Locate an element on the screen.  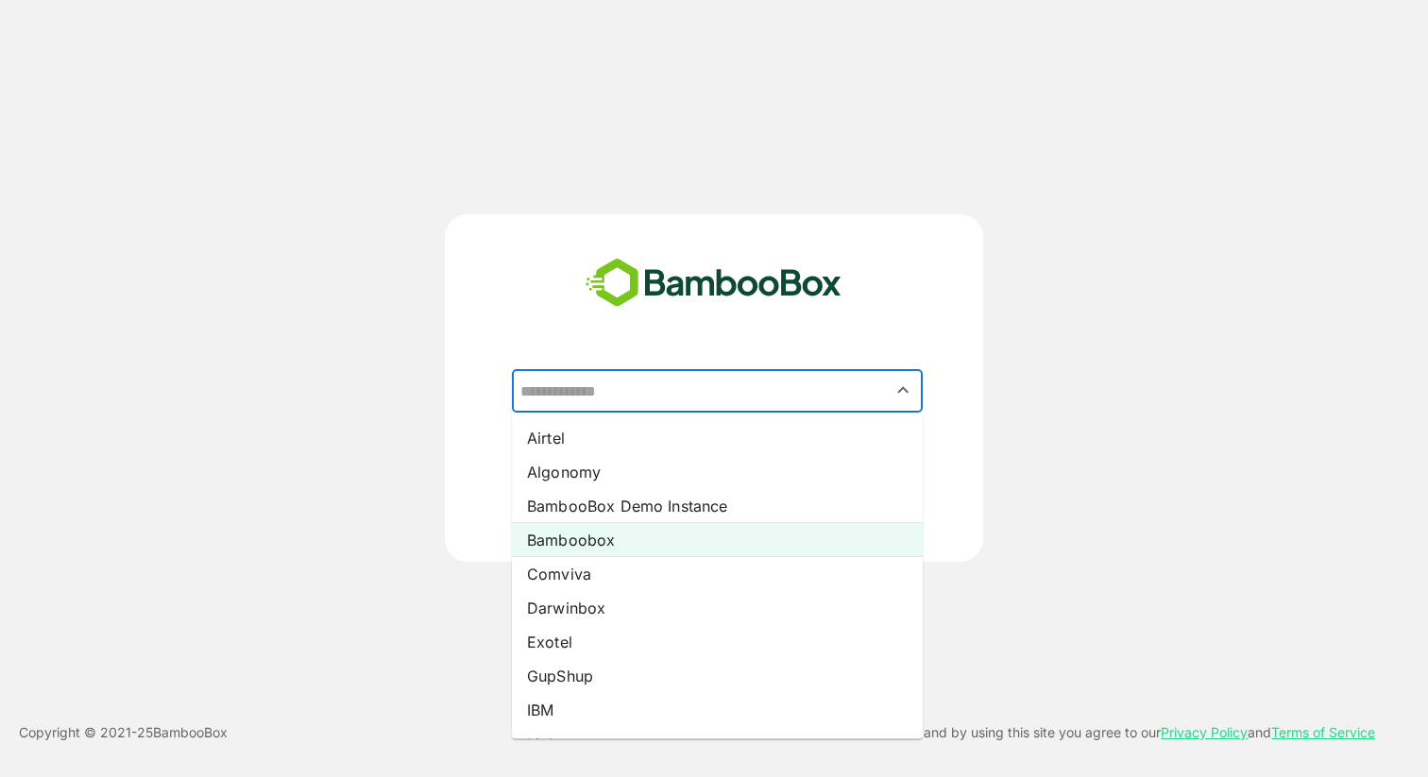
li: Bamboobox is located at coordinates (717, 540).